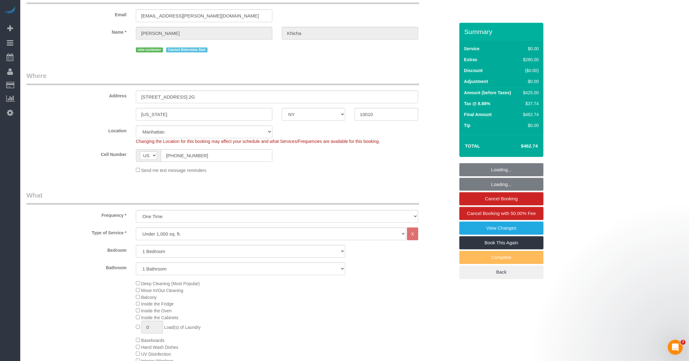 The width and height of the screenshot is (689, 361). I want to click on strong: Total, so click(473, 146).